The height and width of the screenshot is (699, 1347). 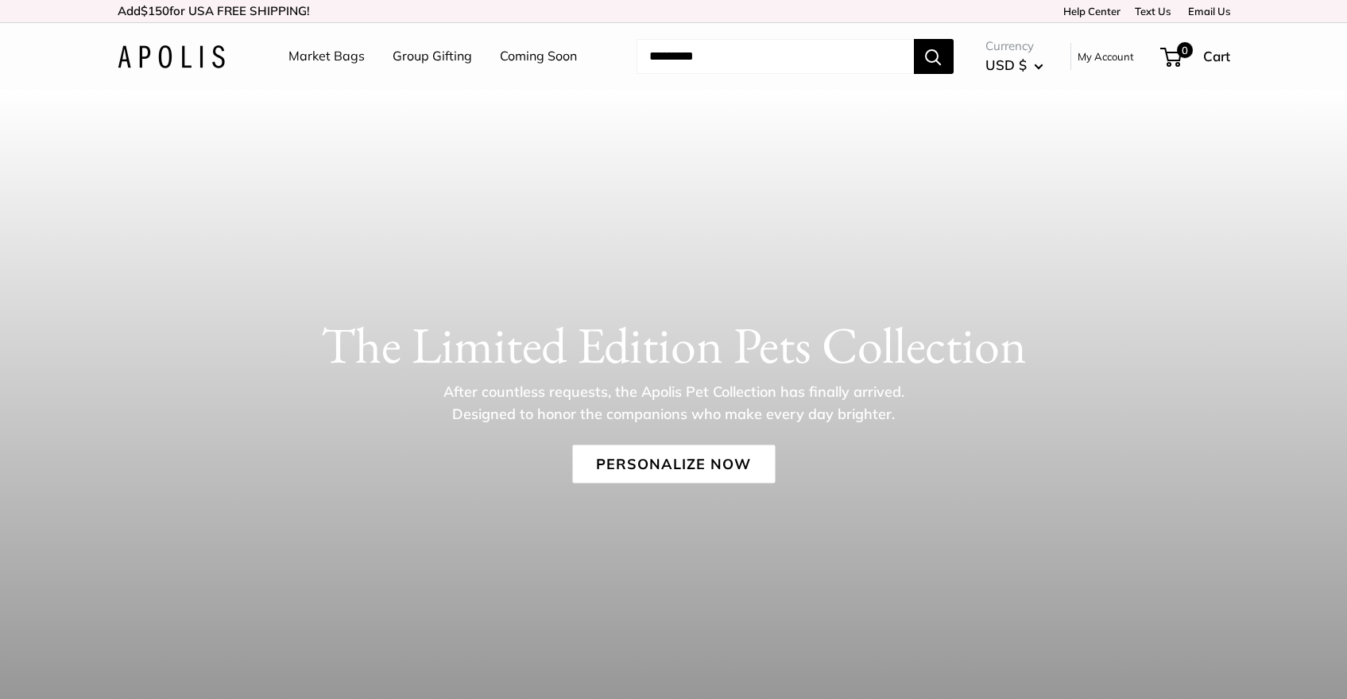 I want to click on a: 0 Cart, so click(x=1196, y=56).